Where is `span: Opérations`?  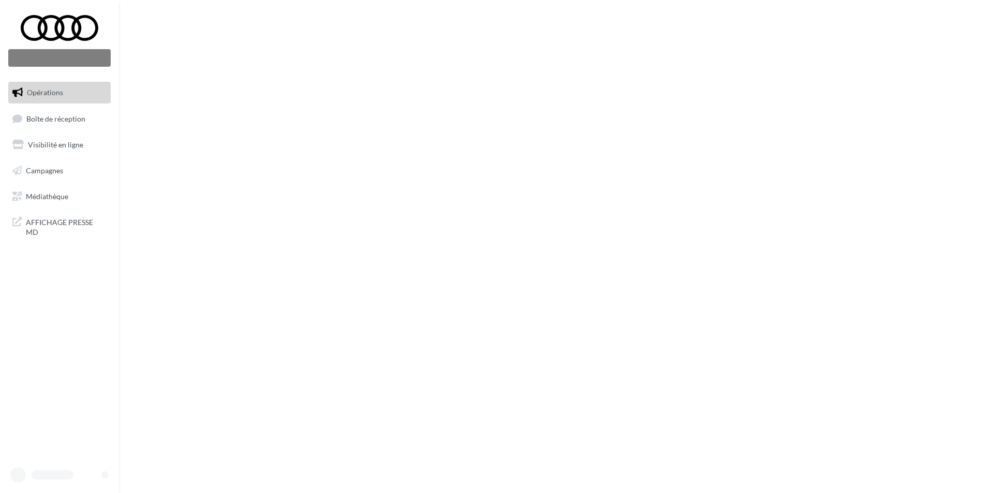 span: Opérations is located at coordinates (45, 92).